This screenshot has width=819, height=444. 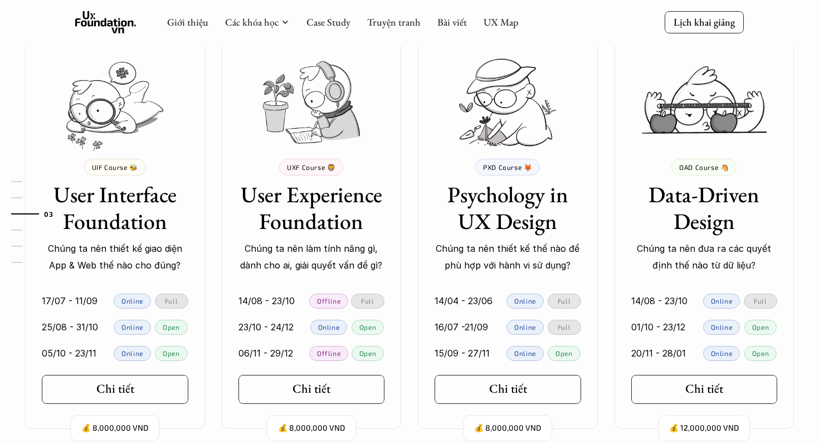 What do you see at coordinates (658, 327) in the screenshot?
I see `p: 01/10 - 23/12` at bounding box center [658, 327].